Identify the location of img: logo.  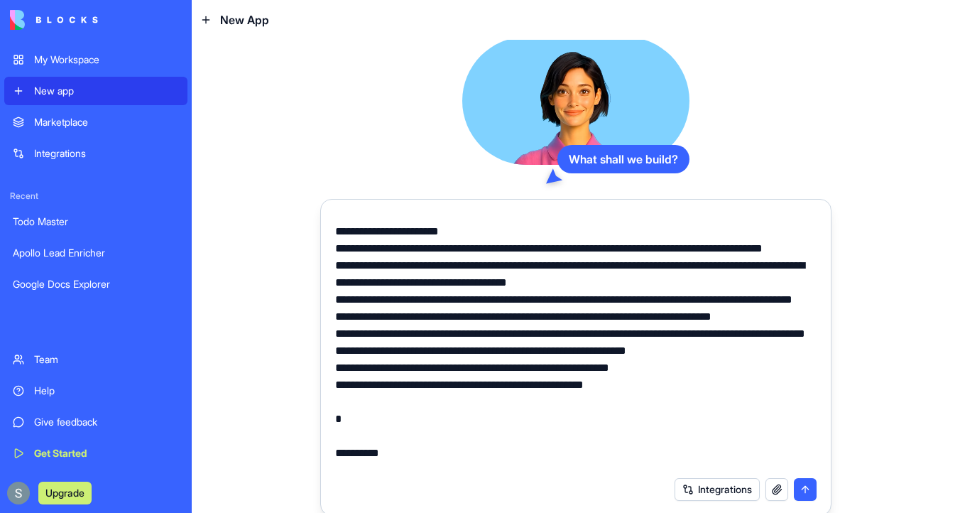
(54, 20).